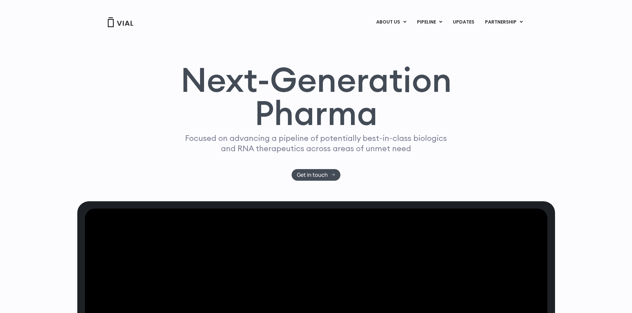  Describe the element at coordinates (120, 22) in the screenshot. I see `img: Vial Logo` at that location.